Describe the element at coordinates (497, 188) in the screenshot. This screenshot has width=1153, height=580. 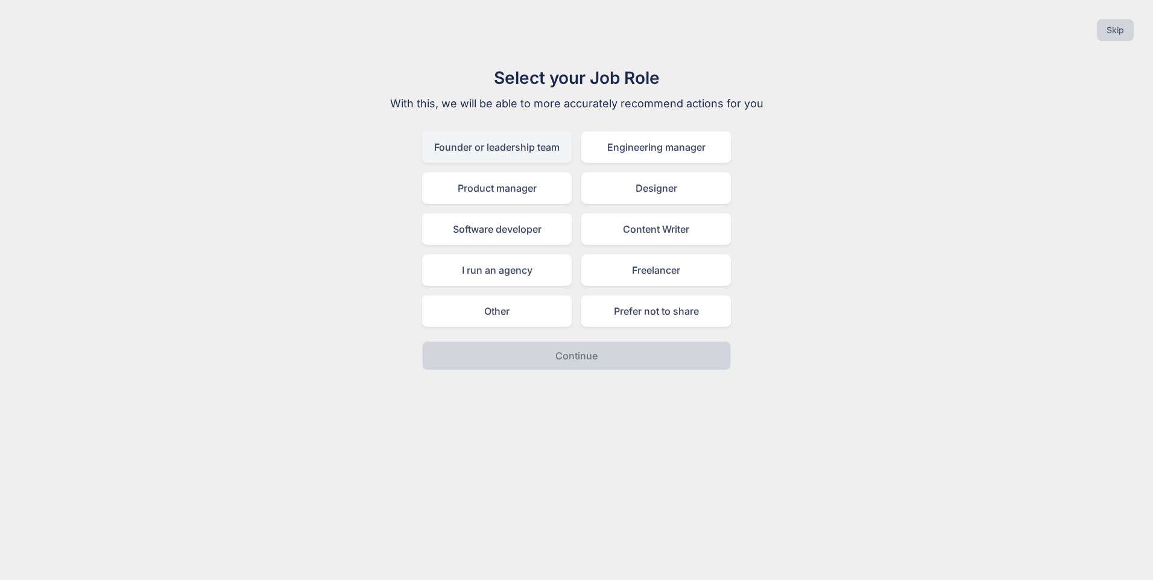
I see `div: Product manager` at that location.